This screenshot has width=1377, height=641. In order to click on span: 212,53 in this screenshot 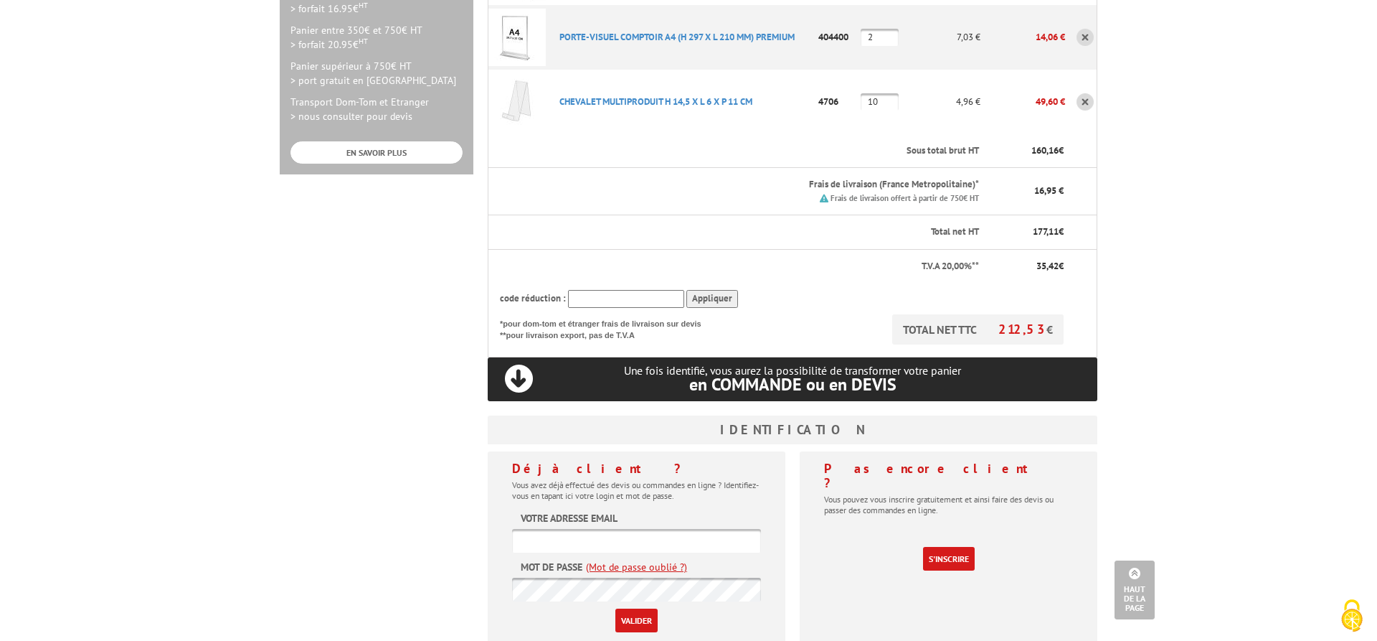, I will do `click(1022, 329)`.